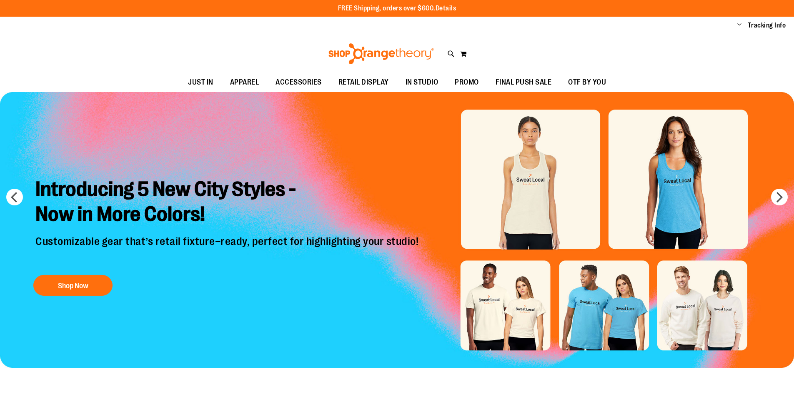 The width and height of the screenshot is (794, 397). Describe the element at coordinates (364, 82) in the screenshot. I see `span: RETAIL DISPLAY` at that location.